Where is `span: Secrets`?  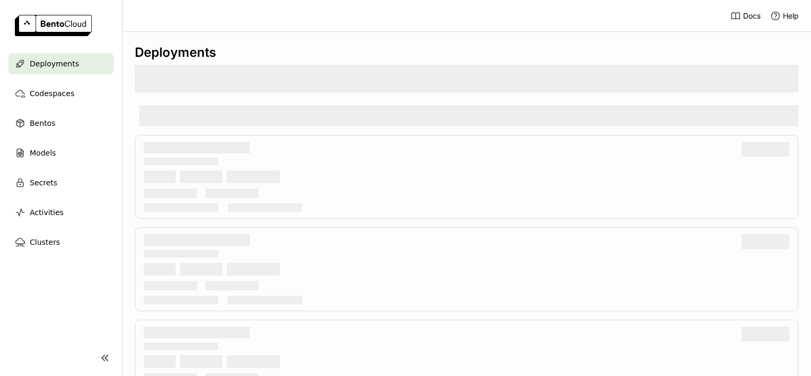
span: Secrets is located at coordinates (44, 183).